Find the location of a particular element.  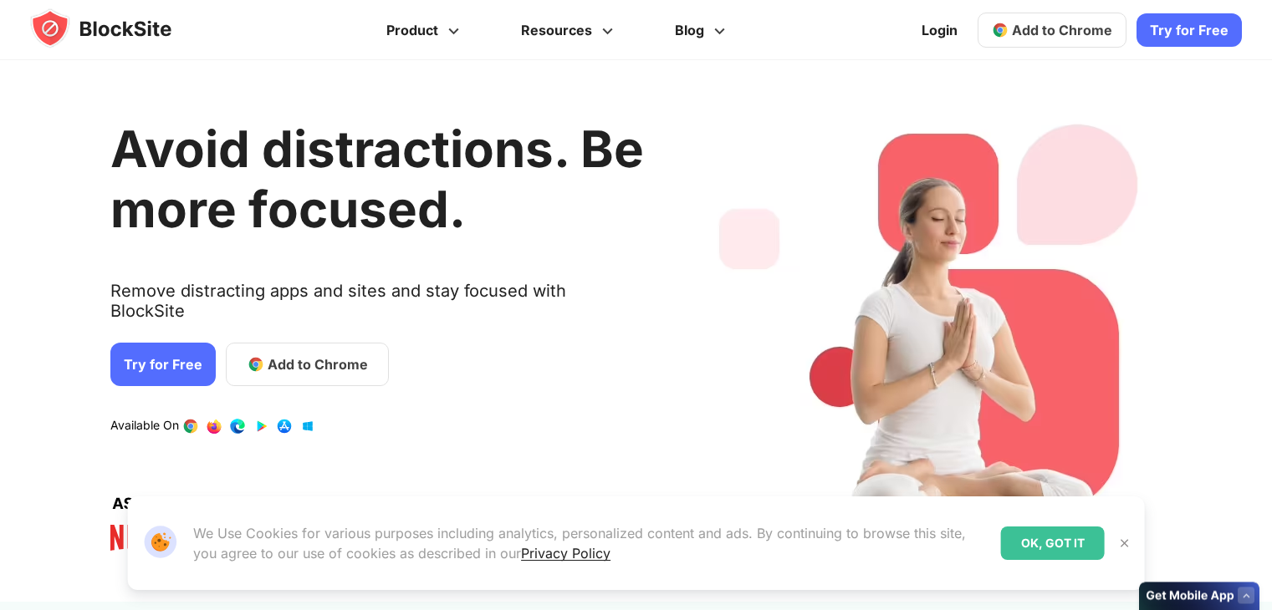

h1: Avoid distractions. Be more focused. is located at coordinates (377, 179).